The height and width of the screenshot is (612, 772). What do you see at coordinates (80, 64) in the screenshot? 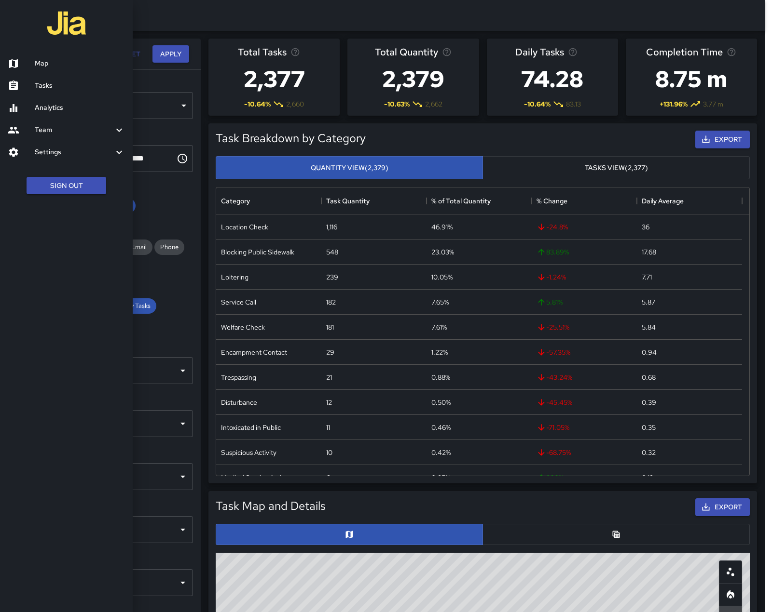
I see `h6: Map` at bounding box center [80, 64].